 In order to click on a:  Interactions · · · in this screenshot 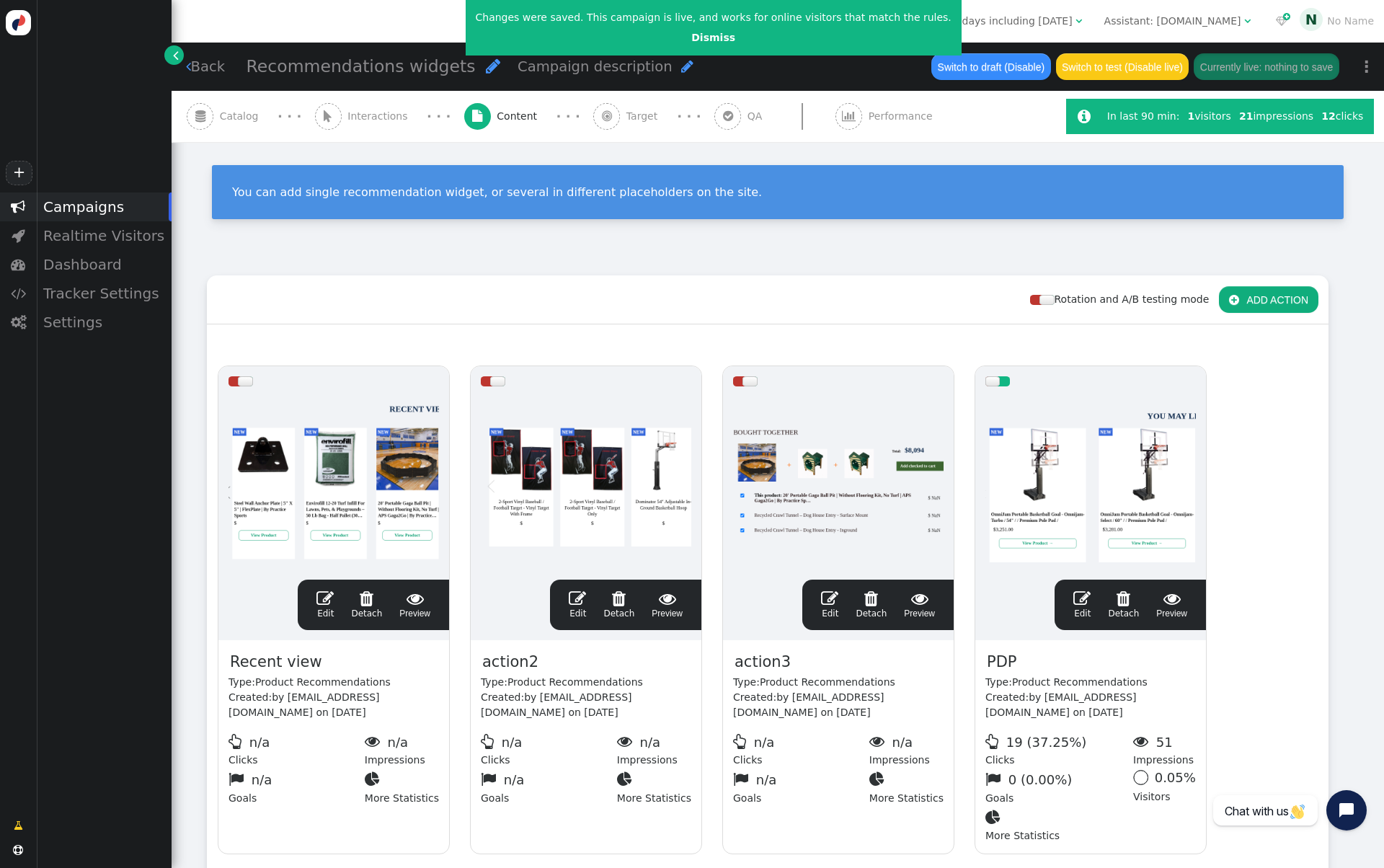, I will do `click(389, 116)`.